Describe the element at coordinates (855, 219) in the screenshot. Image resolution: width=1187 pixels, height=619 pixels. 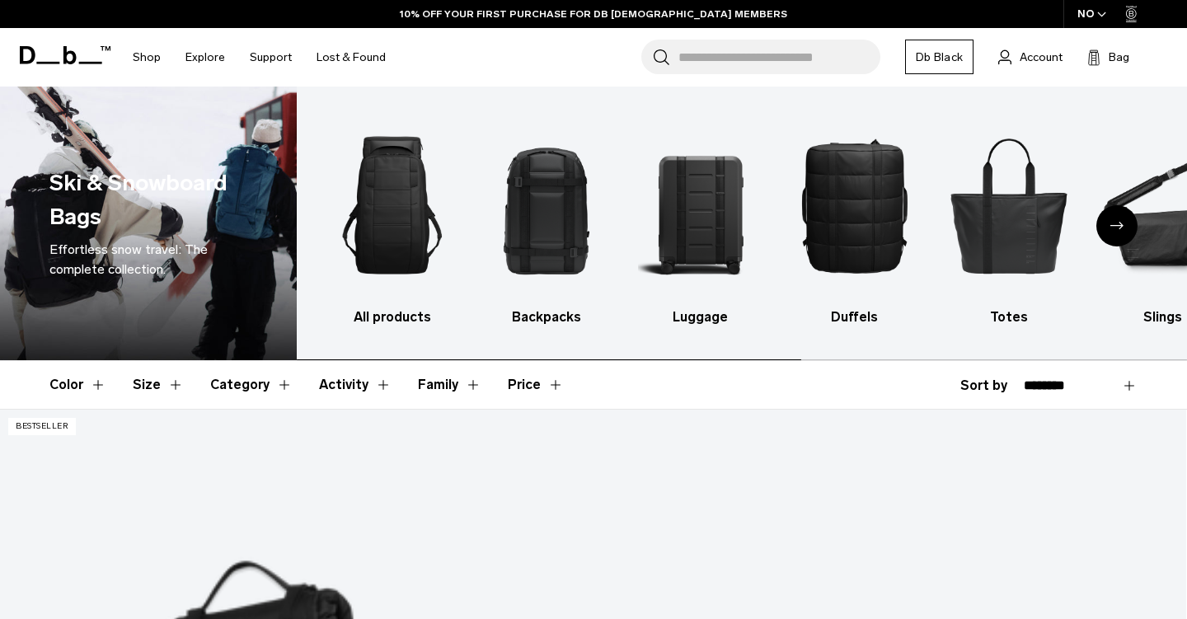
I see `a: Db Duffels` at that location.